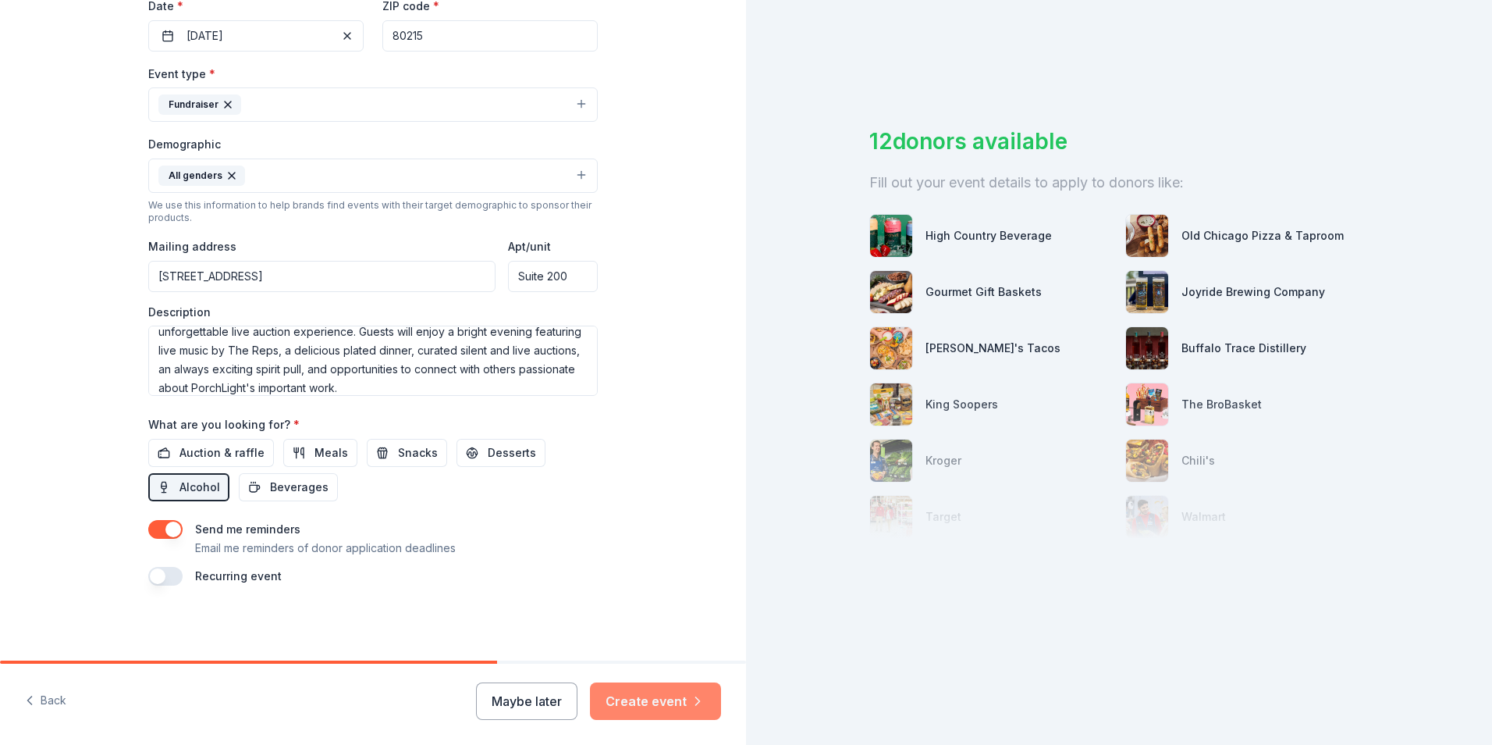 The width and height of the screenshot is (1492, 745). I want to click on button: Auction & raffle, so click(211, 453).